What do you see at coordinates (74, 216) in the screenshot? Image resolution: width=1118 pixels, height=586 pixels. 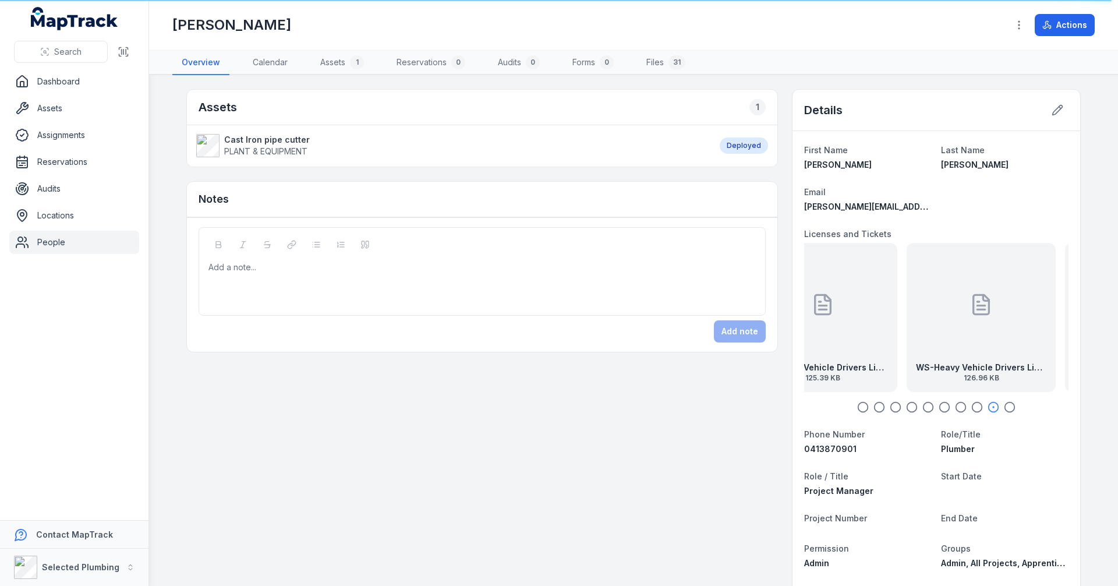 I see `a: Locations` at bounding box center [74, 216].